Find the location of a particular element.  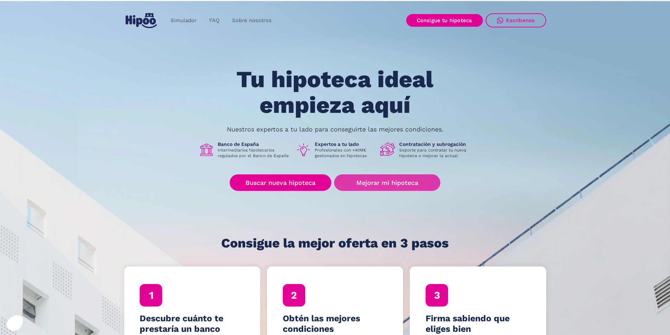

a: Mejorar mi hipoteca is located at coordinates (387, 183).